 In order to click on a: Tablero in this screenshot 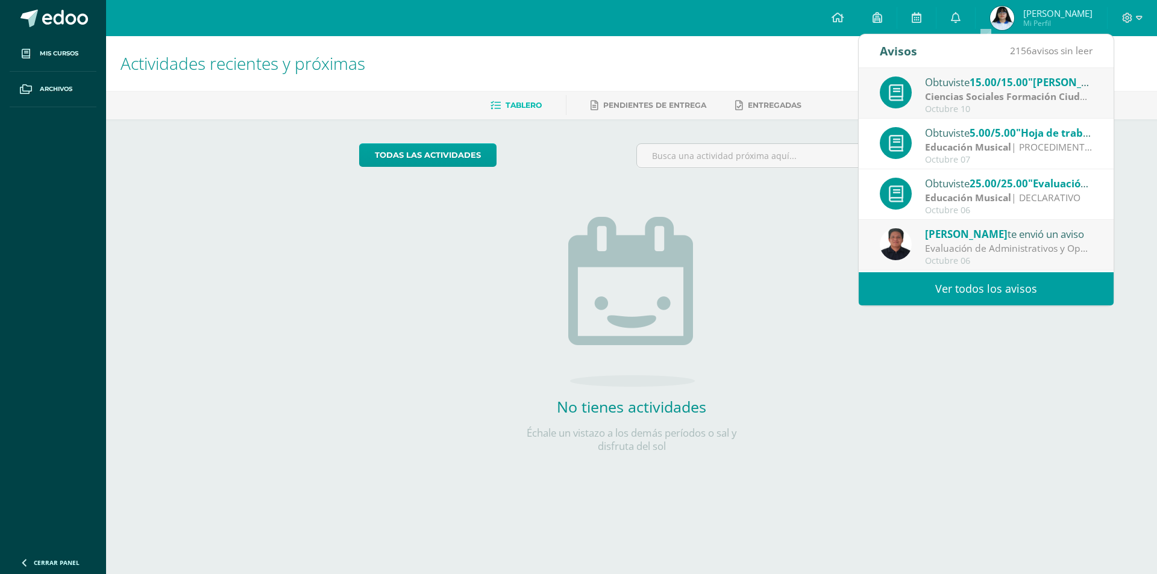, I will do `click(516, 105)`.